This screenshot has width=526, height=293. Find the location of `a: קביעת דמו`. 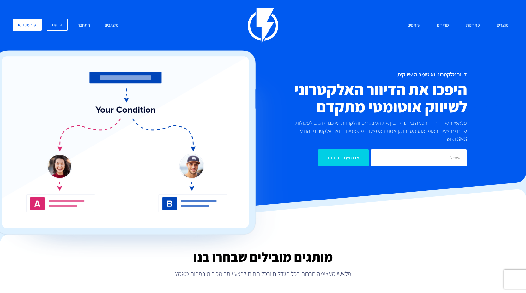

a: קביעת דמו is located at coordinates (27, 25).